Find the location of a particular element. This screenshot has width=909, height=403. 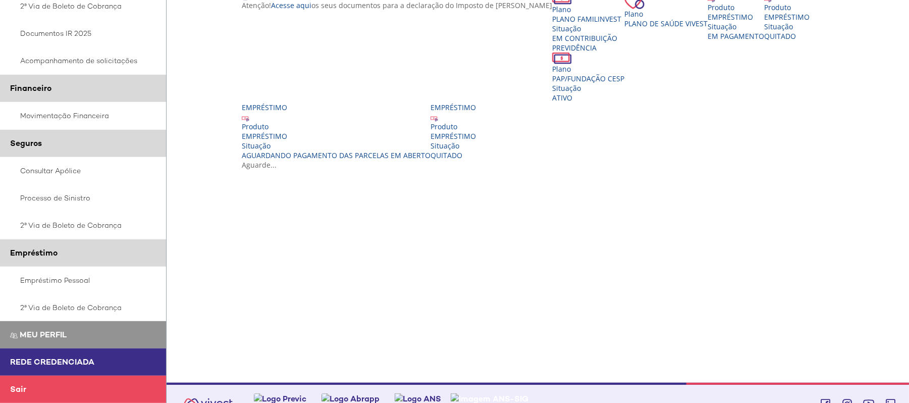

span: PAP/FUNDAÇÃO CESP is located at coordinates (588, 78).